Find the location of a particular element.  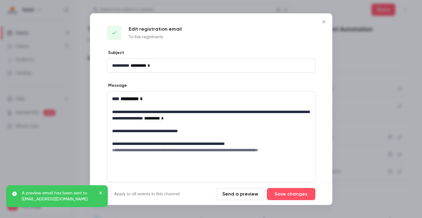

label: Message is located at coordinates (117, 86).